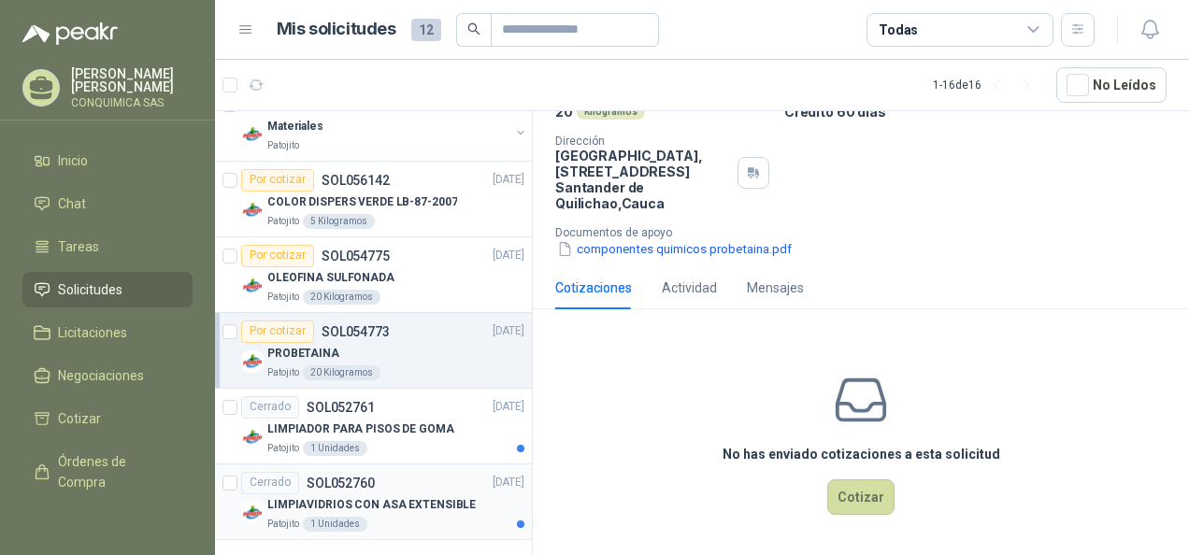  Describe the element at coordinates (337, 29) in the screenshot. I see `h1: Mis solicitudes` at that location.